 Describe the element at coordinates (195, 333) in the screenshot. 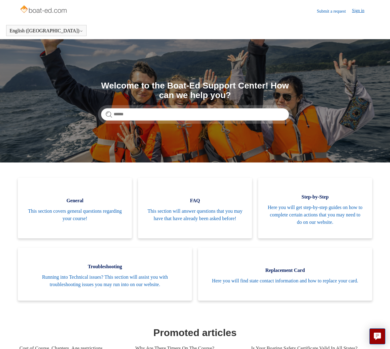

I see `h1: Promoted articles` at that location.